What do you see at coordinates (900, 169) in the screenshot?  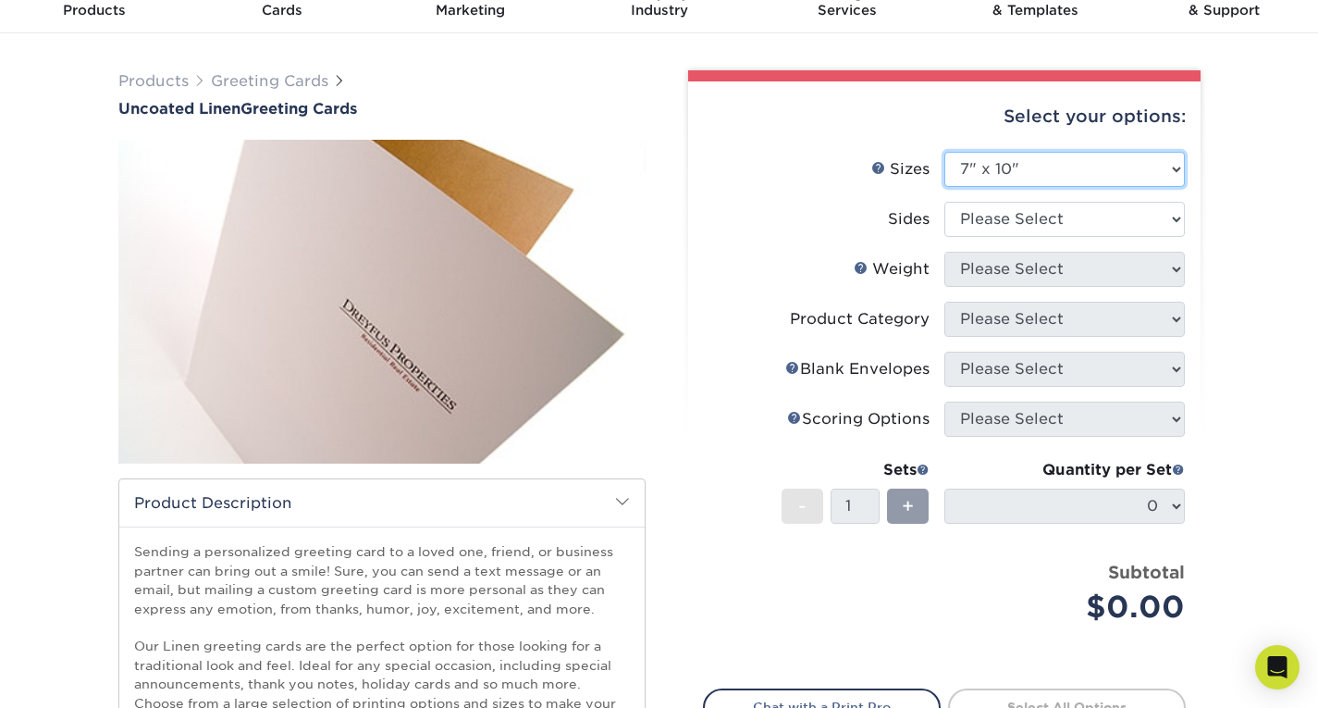 I see `div: Sizes` at bounding box center [900, 169].